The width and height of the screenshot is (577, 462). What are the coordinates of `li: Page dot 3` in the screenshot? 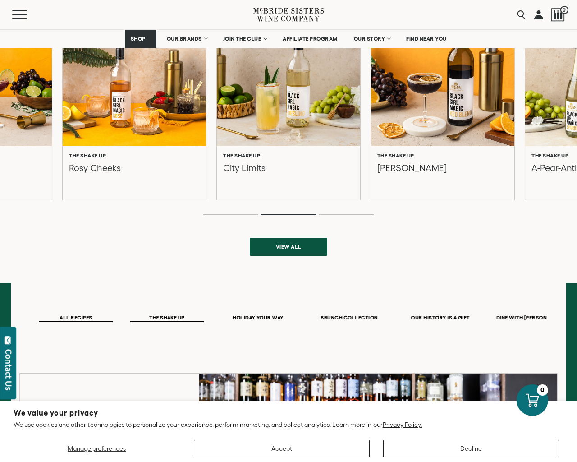 It's located at (346, 215).